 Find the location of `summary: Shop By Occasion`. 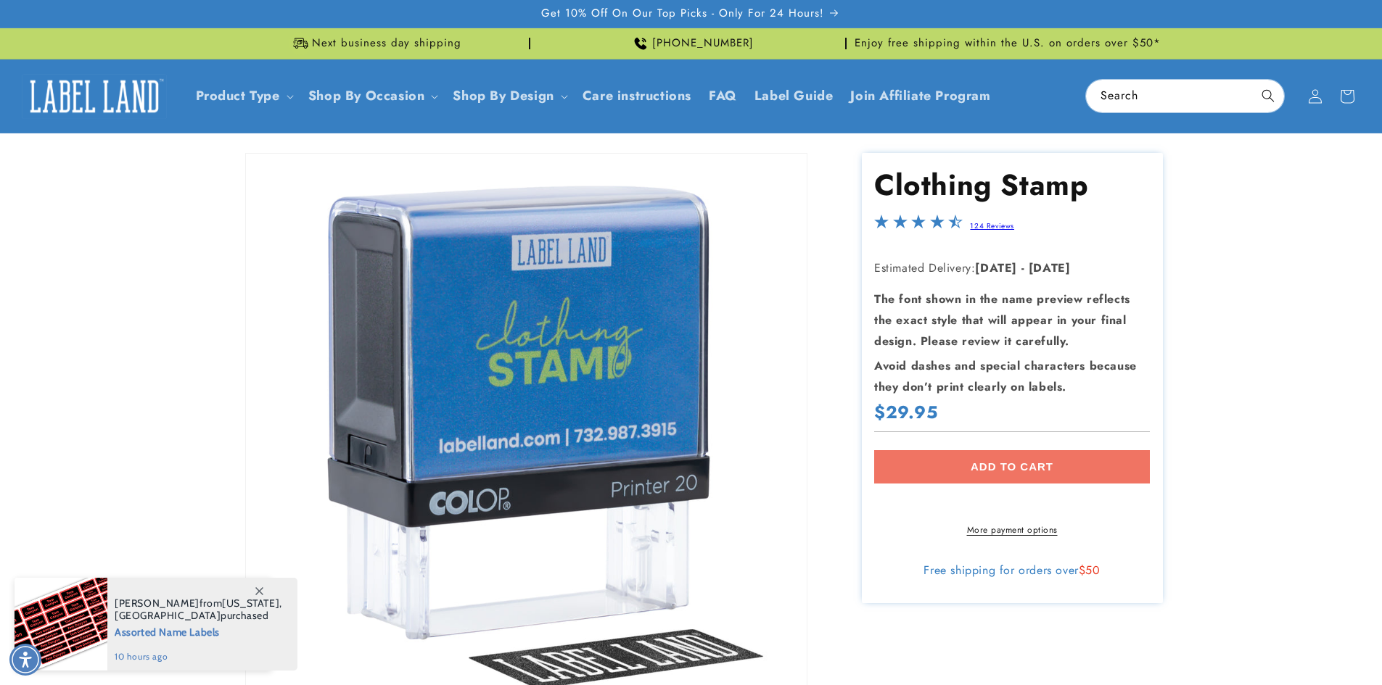

summary: Shop By Occasion is located at coordinates (372, 96).